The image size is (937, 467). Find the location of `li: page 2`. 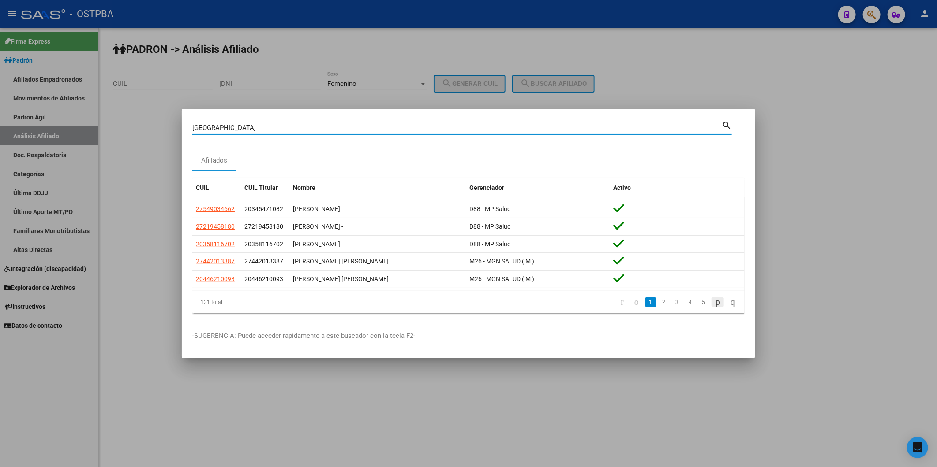

li: page 2 is located at coordinates (664, 302).